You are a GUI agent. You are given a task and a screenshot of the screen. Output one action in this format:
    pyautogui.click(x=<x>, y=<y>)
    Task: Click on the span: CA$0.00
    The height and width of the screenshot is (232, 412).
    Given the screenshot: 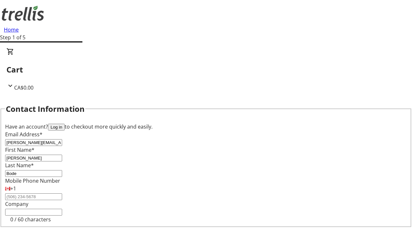 What is the action you would take?
    pyautogui.click(x=24, y=88)
    